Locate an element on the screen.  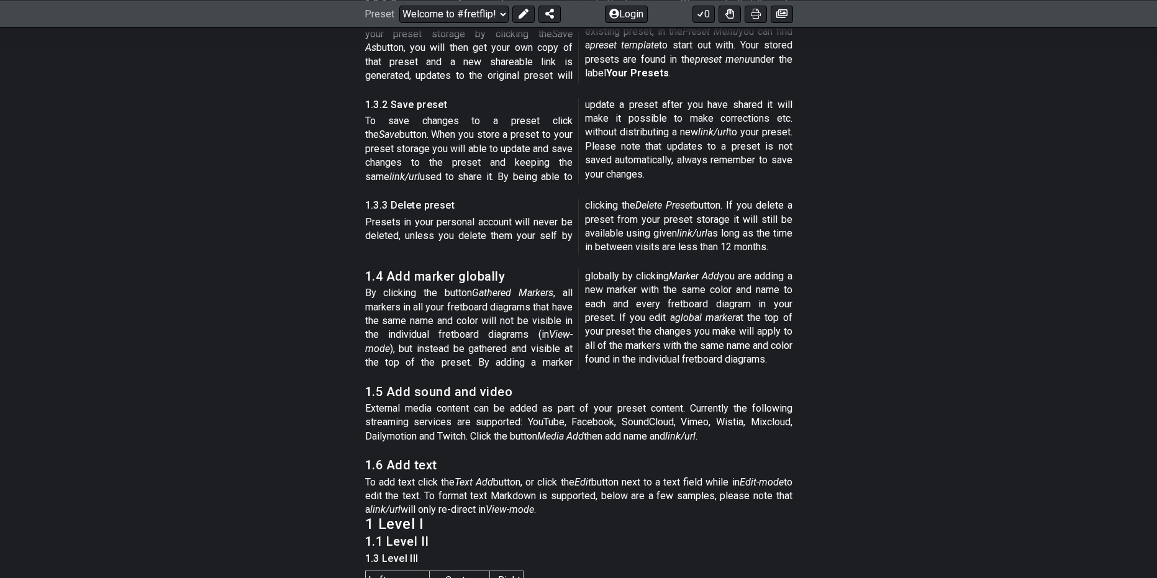
p: To save changes to a preset click the button. When you store a preset to your preset storage you ... is located at coordinates (579, 141).